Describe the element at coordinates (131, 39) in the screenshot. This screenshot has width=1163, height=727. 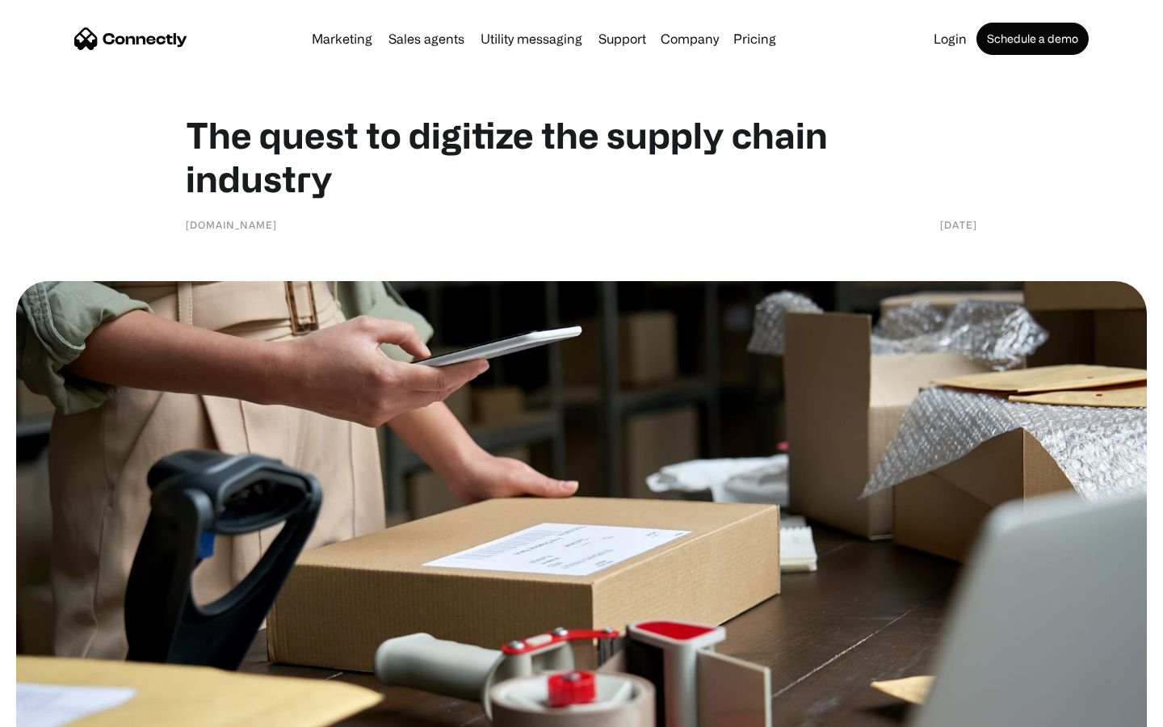
I see `a: home` at that location.